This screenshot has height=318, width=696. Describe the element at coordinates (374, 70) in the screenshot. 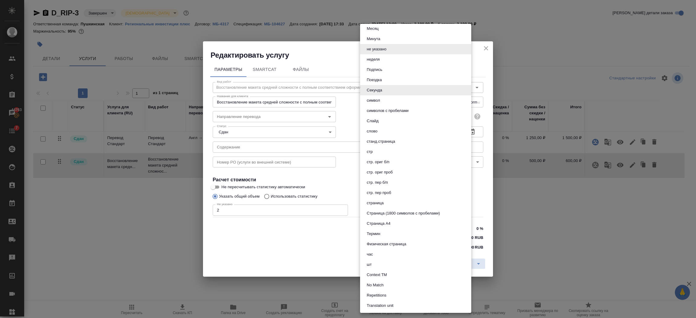

I see `button: Подпись` at that location.